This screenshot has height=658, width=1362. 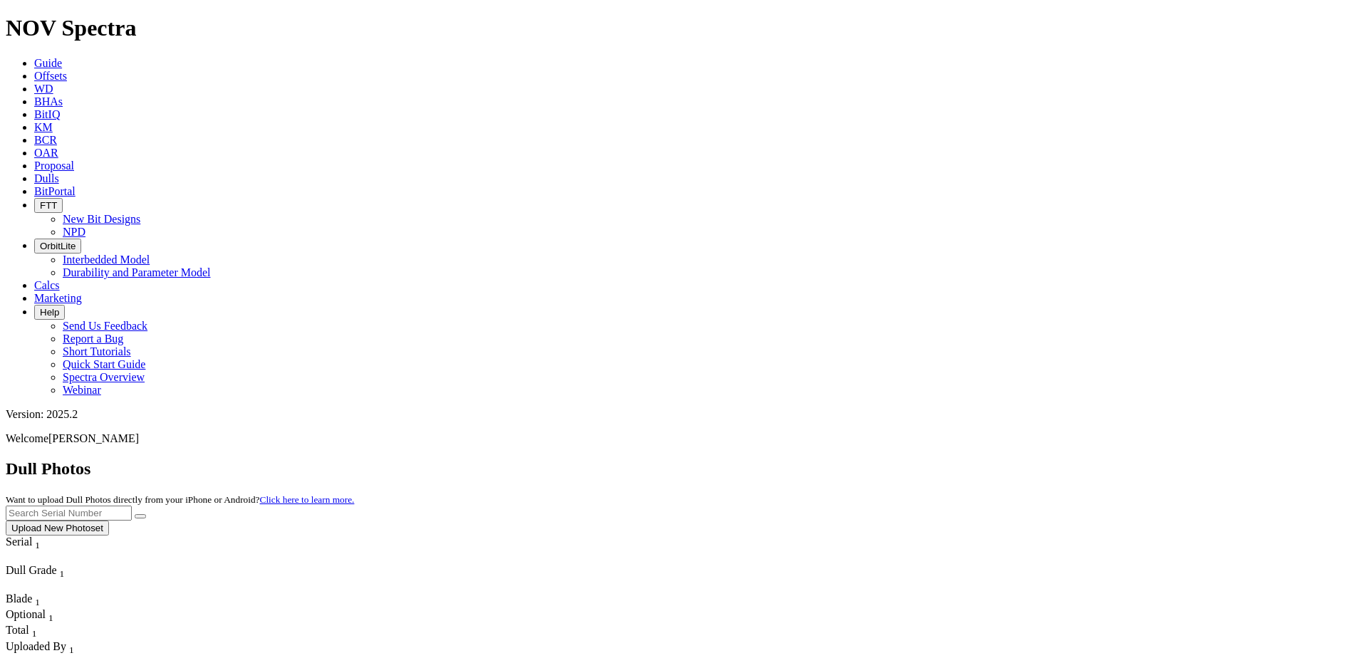 I want to click on a: Spectra Overview, so click(x=103, y=377).